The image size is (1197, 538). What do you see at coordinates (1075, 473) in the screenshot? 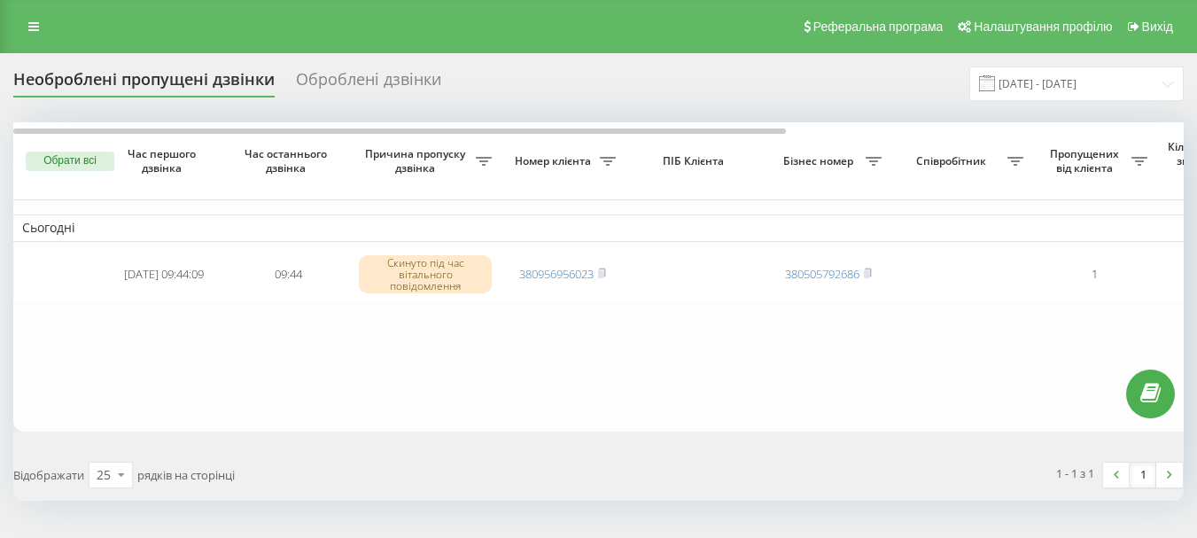
I see `div: 1 - 1 з 1` at bounding box center [1075, 473].